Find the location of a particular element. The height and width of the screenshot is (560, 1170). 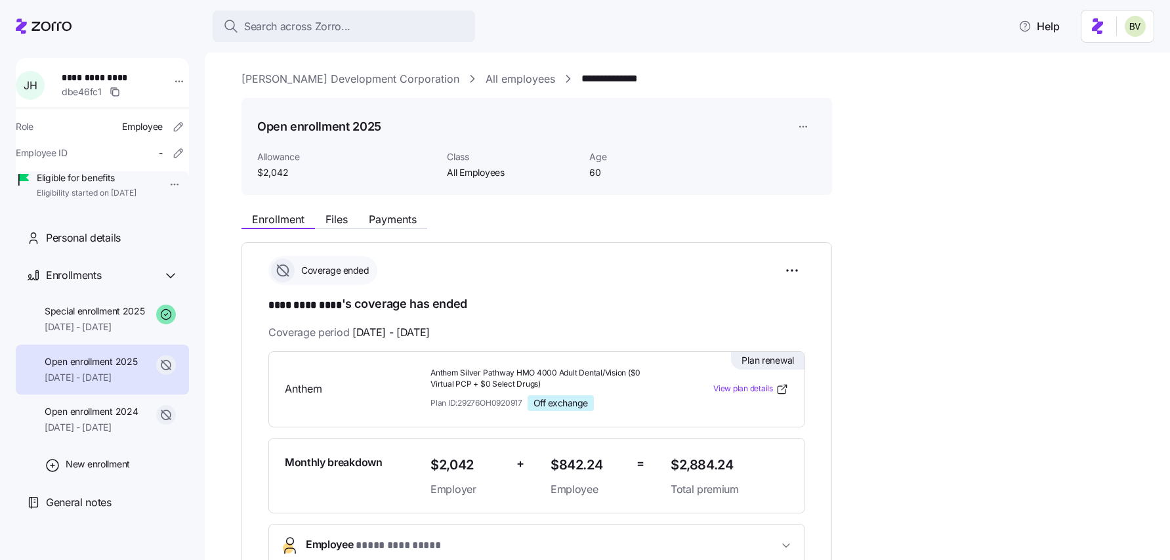

span: Role is located at coordinates (24, 127).